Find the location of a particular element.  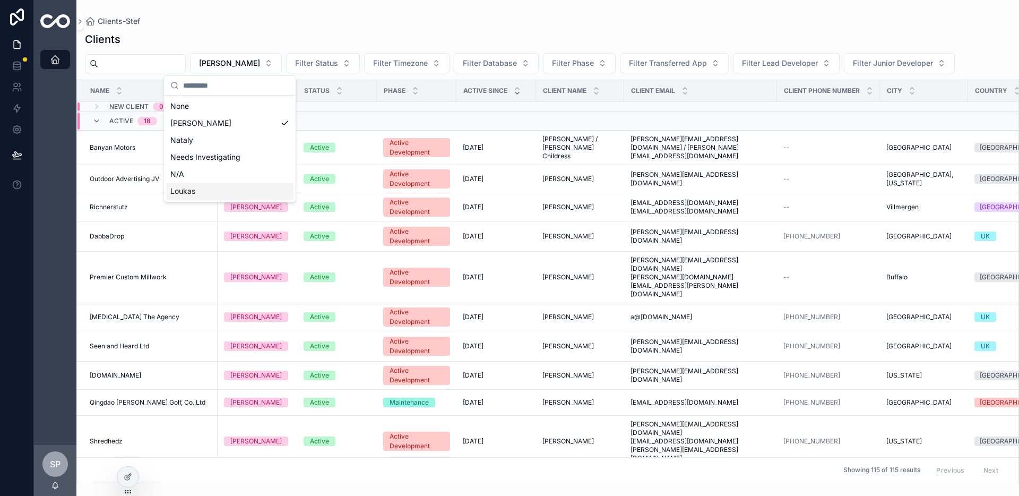

div: N/A is located at coordinates (230, 174).